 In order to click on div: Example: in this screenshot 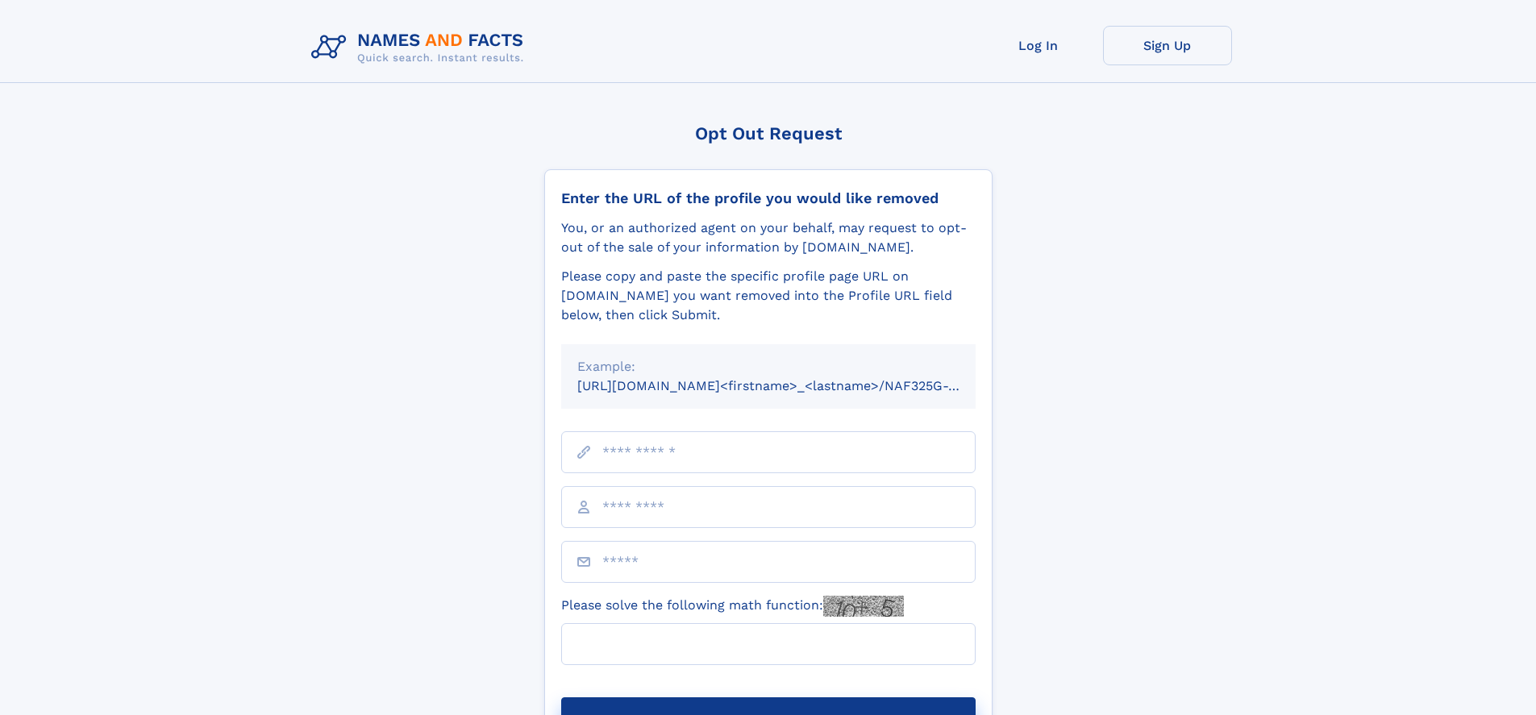, I will do `click(768, 367)`.